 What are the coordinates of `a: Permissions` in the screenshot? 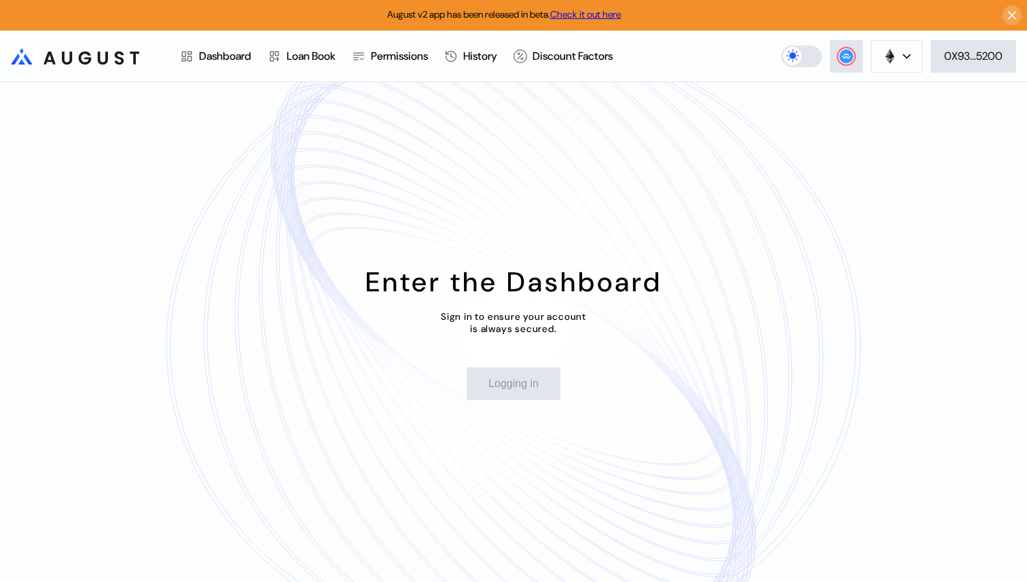 It's located at (390, 56).